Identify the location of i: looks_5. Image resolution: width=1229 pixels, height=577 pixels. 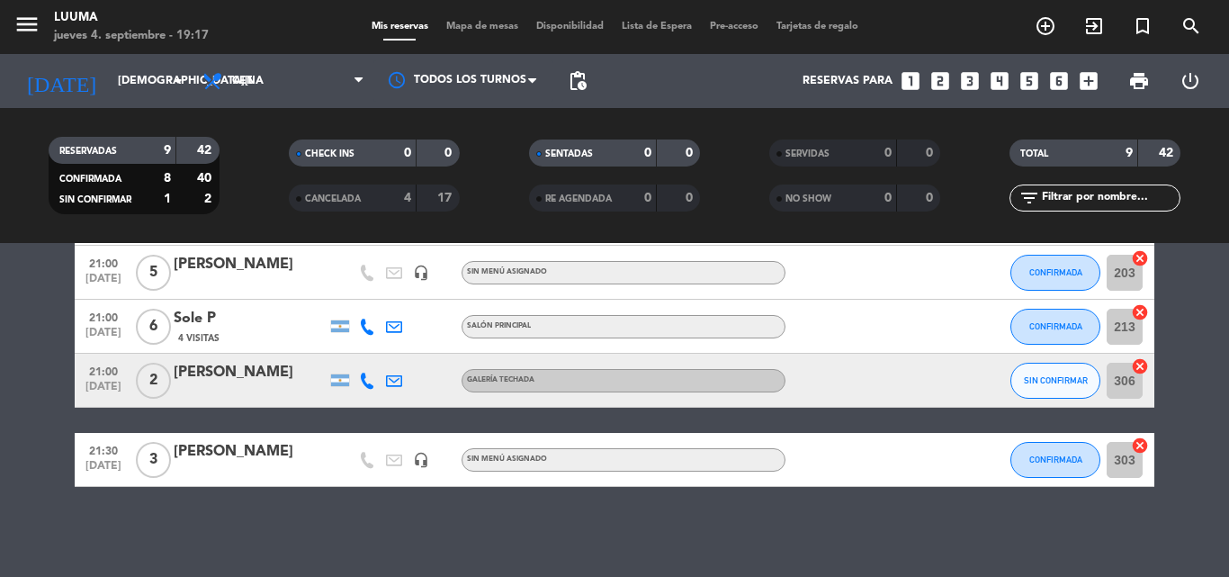
(1030, 81).